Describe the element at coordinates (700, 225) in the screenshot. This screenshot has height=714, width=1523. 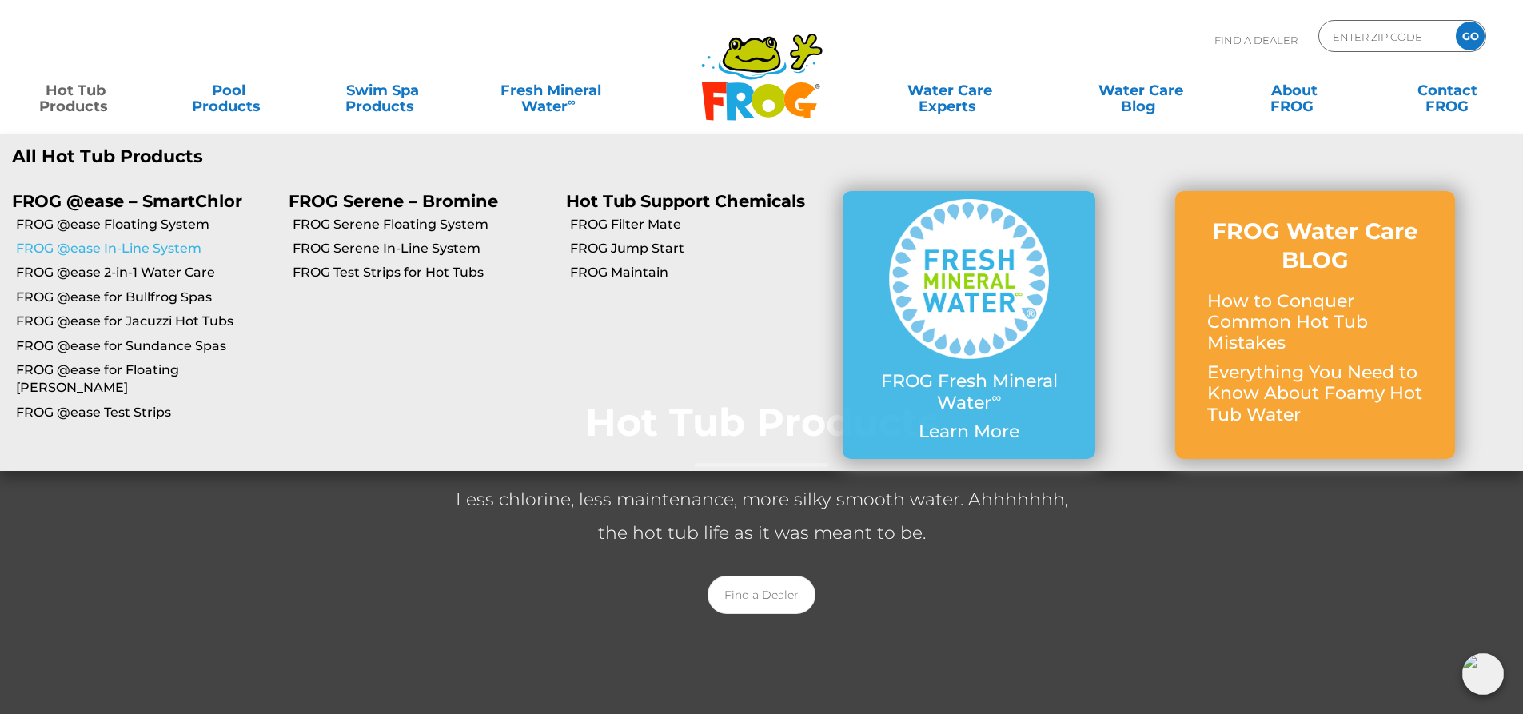
I see `a: FROG Filter Mate` at that location.